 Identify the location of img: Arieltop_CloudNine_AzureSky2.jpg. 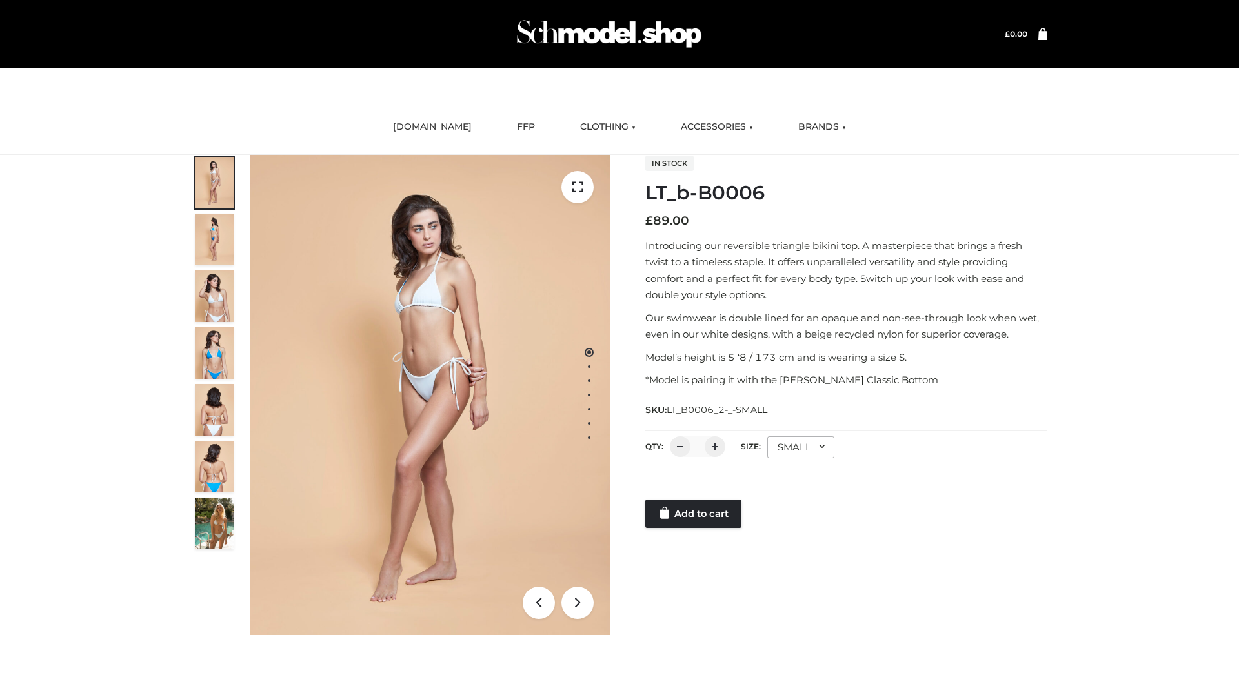
(214, 524).